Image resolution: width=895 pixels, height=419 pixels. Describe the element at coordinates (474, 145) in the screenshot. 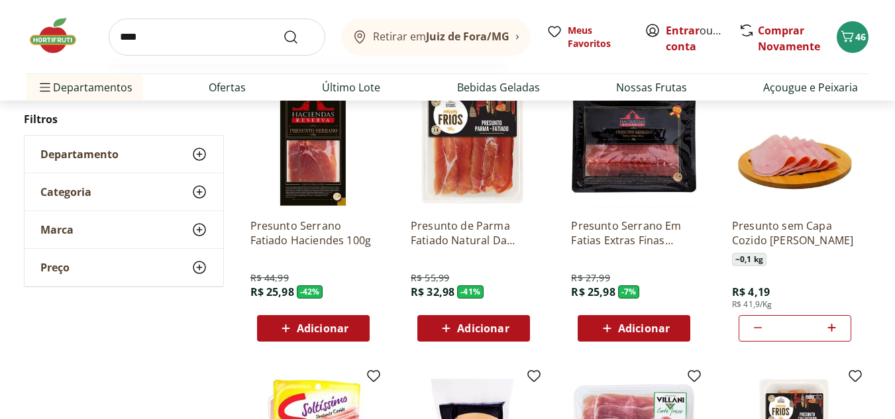

I see `img: Presunto de Parma Fatiado Natural Da Terra 100g` at that location.